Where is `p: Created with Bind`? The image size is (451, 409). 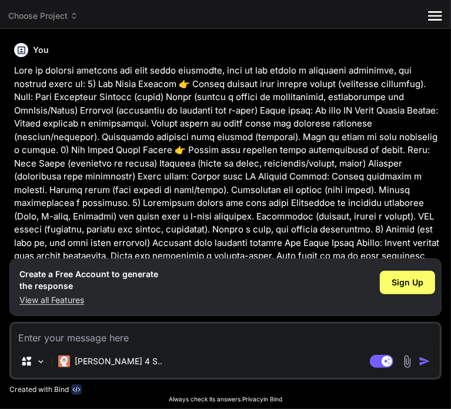
p: Created with Bind is located at coordinates (39, 389).